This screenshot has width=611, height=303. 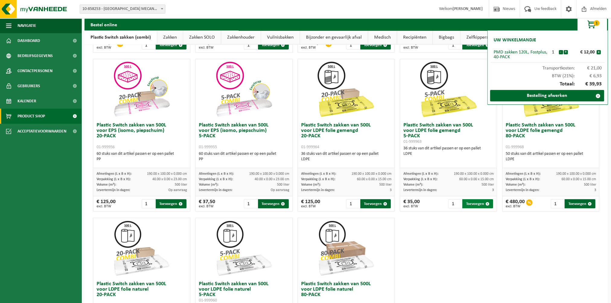 I want to click on div: € 70,00, so click(x=207, y=45).